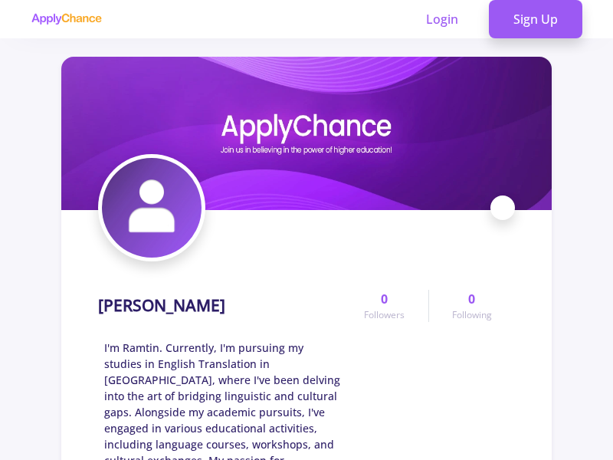 The height and width of the screenshot is (460, 613). I want to click on span: Following, so click(472, 315).